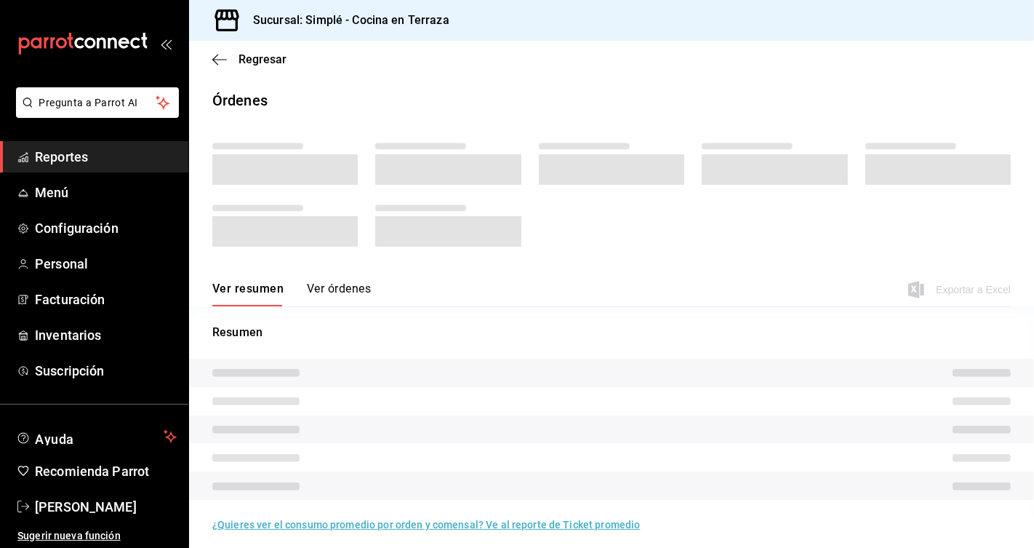 Image resolution: width=1034 pixels, height=548 pixels. I want to click on button: Ver órdenes, so click(339, 294).